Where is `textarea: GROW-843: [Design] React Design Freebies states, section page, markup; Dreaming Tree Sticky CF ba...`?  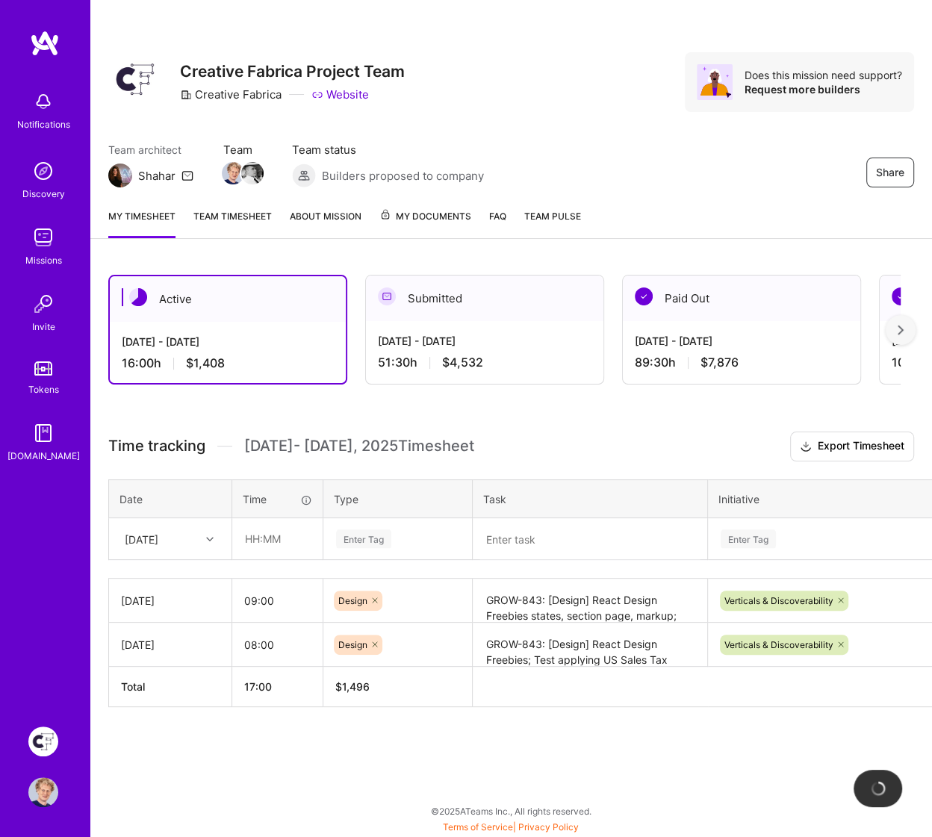
textarea: GROW-843: [Design] React Design Freebies states, section page, markup; Dreaming Tree Sticky CF ba... is located at coordinates (590, 600).